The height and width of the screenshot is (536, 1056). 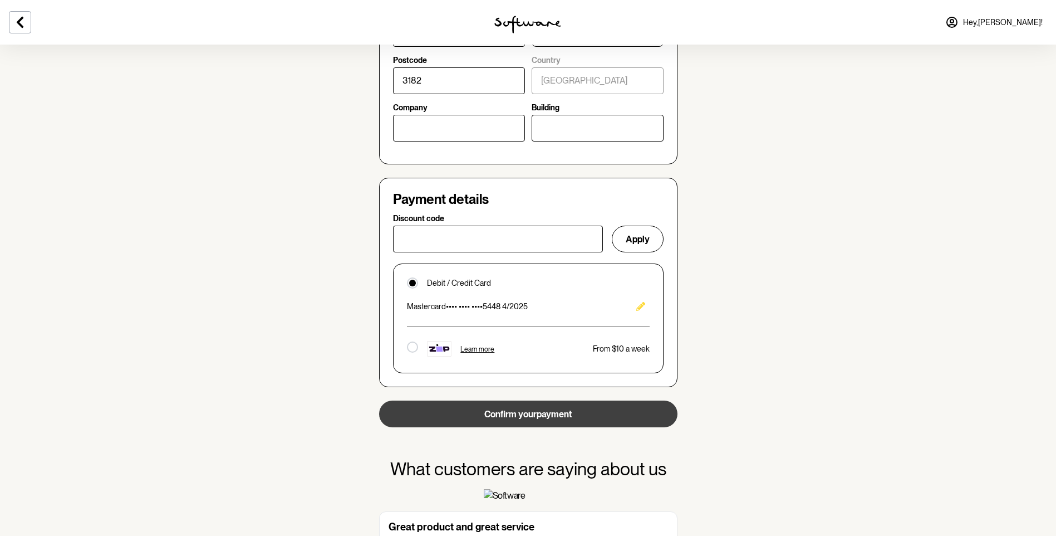 What do you see at coordinates (439, 349) in the screenshot?
I see `img: footer-tile-new.png` at bounding box center [439, 349].